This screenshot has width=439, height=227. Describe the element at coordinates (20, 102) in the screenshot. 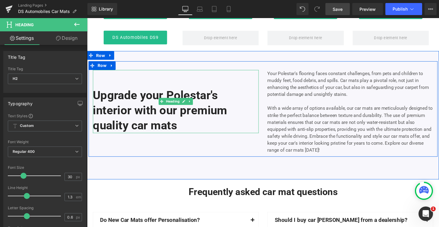

I see `div: Typography` at that location.